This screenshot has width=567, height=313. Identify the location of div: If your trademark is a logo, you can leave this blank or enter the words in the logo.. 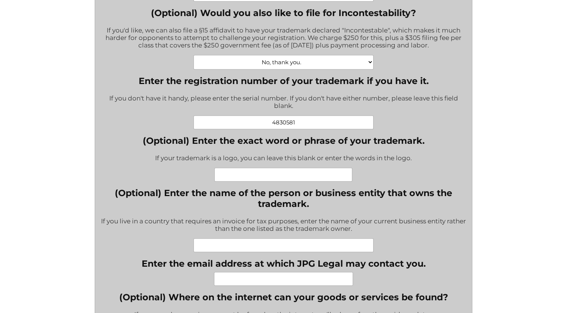
(283, 158).